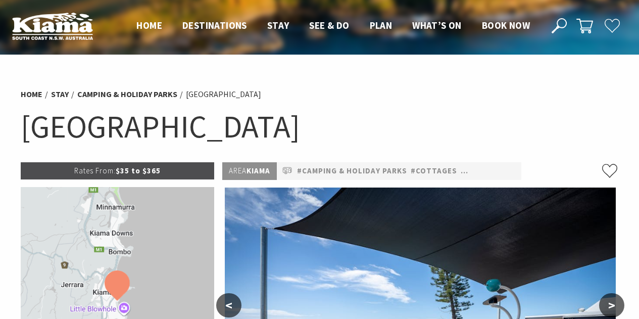 The height and width of the screenshot is (319, 639). Describe the element at coordinates (352, 171) in the screenshot. I see `a: #Camping & Holiday Parks` at that location.